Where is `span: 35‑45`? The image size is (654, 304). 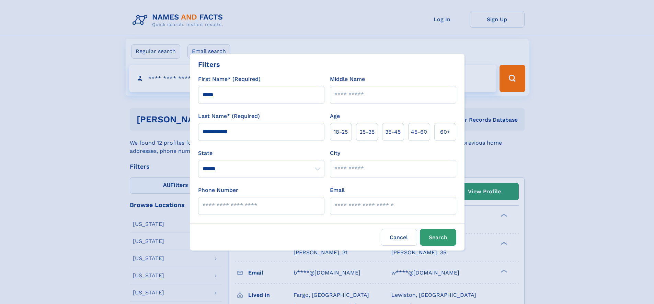 span: 35‑45 is located at coordinates (393, 132).